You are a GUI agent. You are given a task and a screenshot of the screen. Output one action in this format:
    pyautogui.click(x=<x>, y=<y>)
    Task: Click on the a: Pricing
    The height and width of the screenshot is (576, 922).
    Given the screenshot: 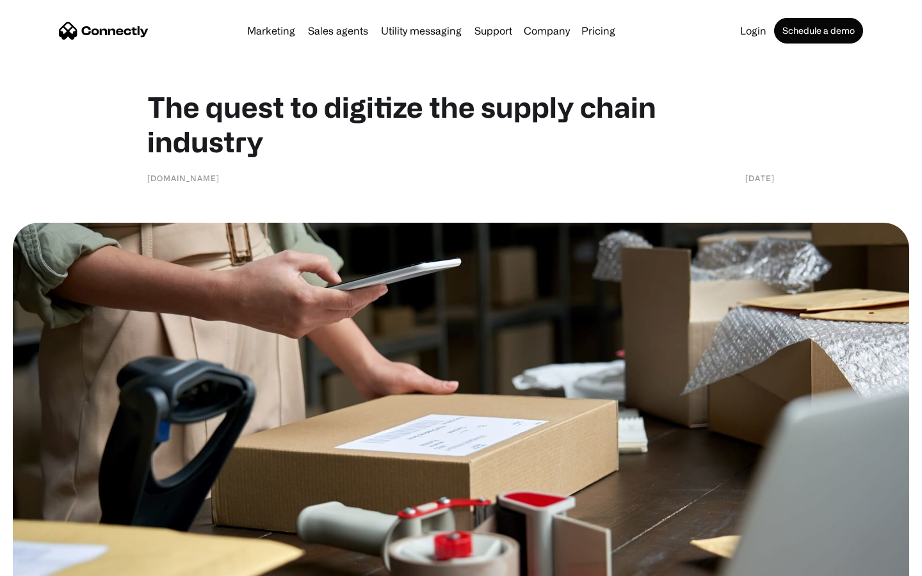 What is the action you would take?
    pyautogui.click(x=598, y=31)
    